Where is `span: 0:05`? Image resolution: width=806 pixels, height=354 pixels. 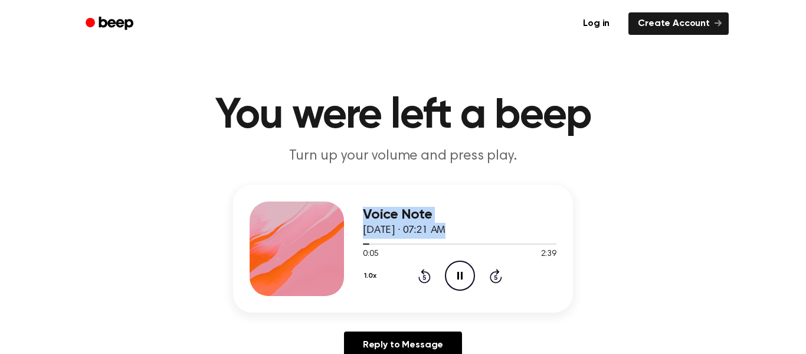 span: 0:05 is located at coordinates (371, 254).